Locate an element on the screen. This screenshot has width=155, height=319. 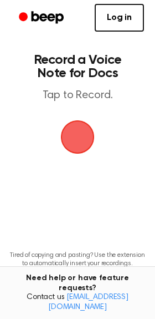
a: Log in is located at coordinates (119, 18).